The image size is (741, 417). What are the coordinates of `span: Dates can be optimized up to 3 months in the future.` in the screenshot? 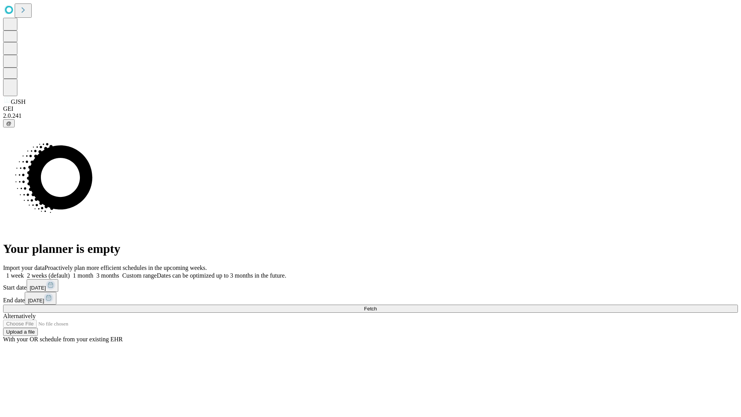 It's located at (221, 275).